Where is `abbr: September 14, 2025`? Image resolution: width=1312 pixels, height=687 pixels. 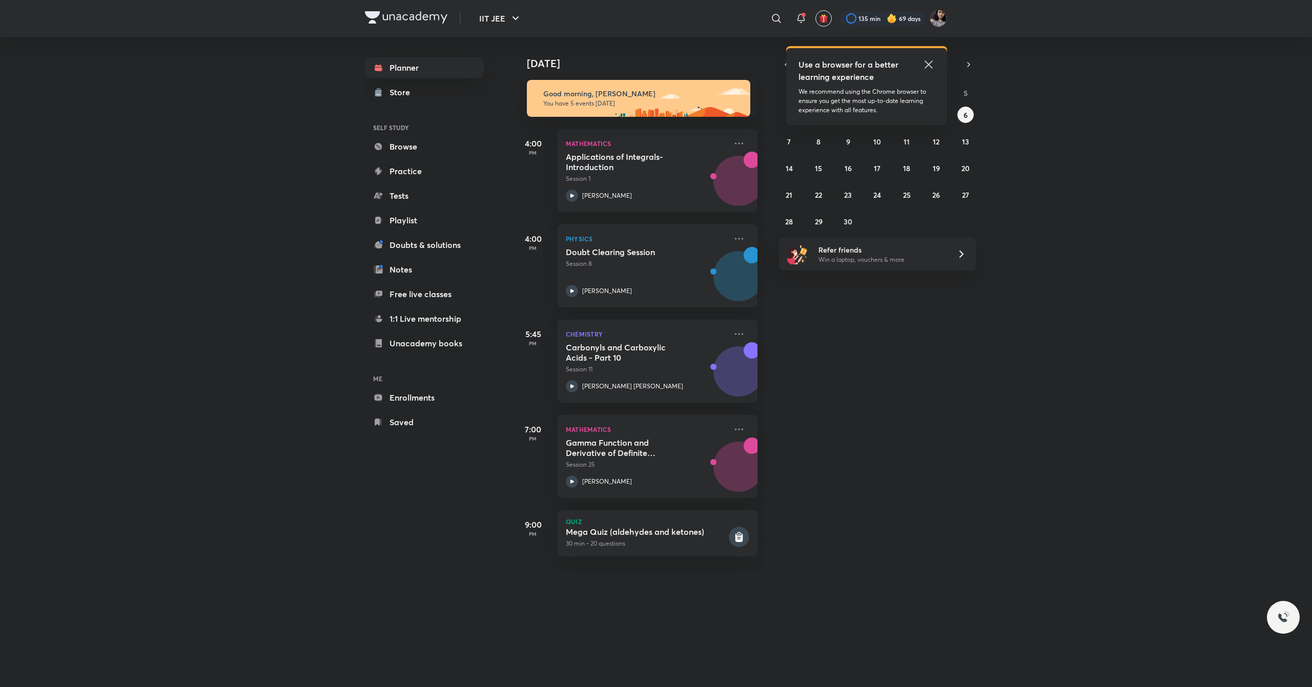 abbr: September 14, 2025 is located at coordinates (789, 168).